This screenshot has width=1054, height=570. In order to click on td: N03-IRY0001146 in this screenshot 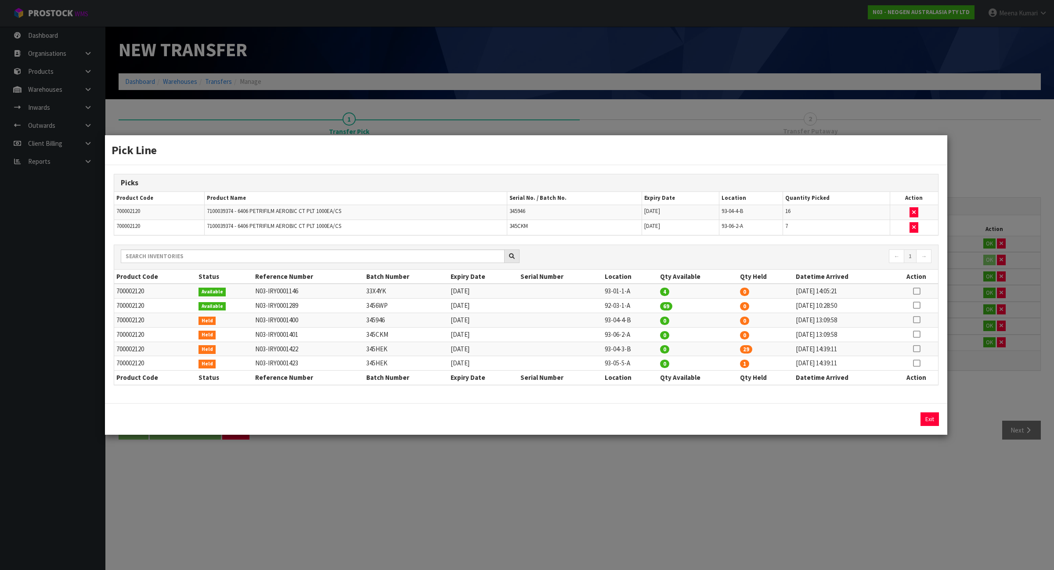, I will do `click(308, 291)`.